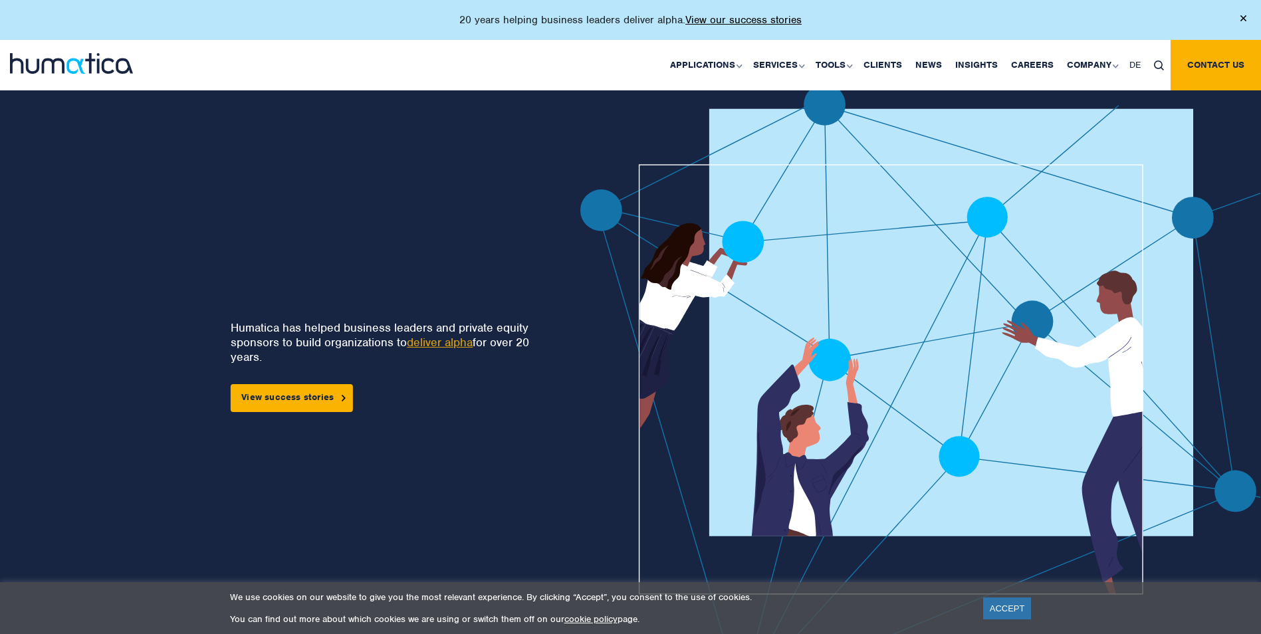 The width and height of the screenshot is (1261, 634). Describe the element at coordinates (705, 65) in the screenshot. I see `a: Applications` at that location.